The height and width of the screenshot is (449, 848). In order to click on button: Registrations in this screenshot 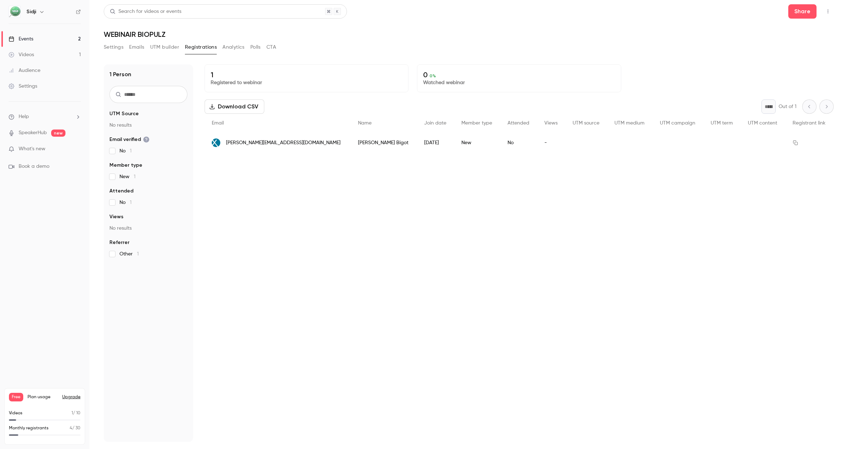, I will do `click(201, 47)`.